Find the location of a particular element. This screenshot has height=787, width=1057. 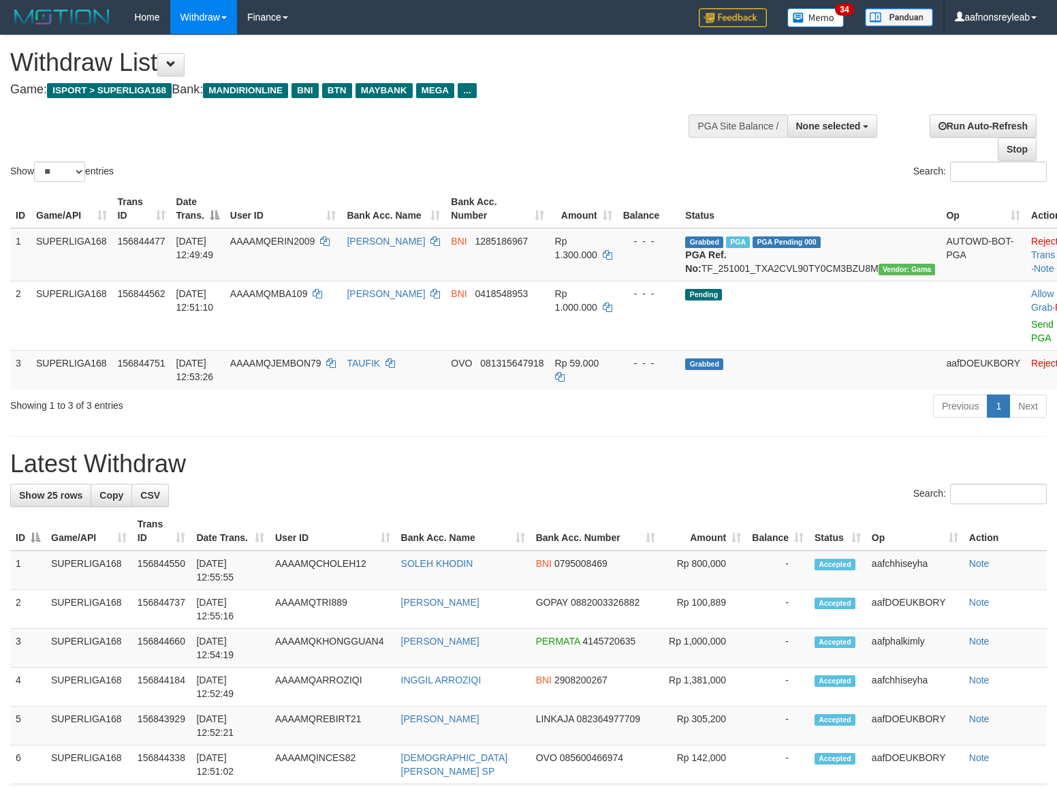

td: aafphalkimly is located at coordinates (915, 648).